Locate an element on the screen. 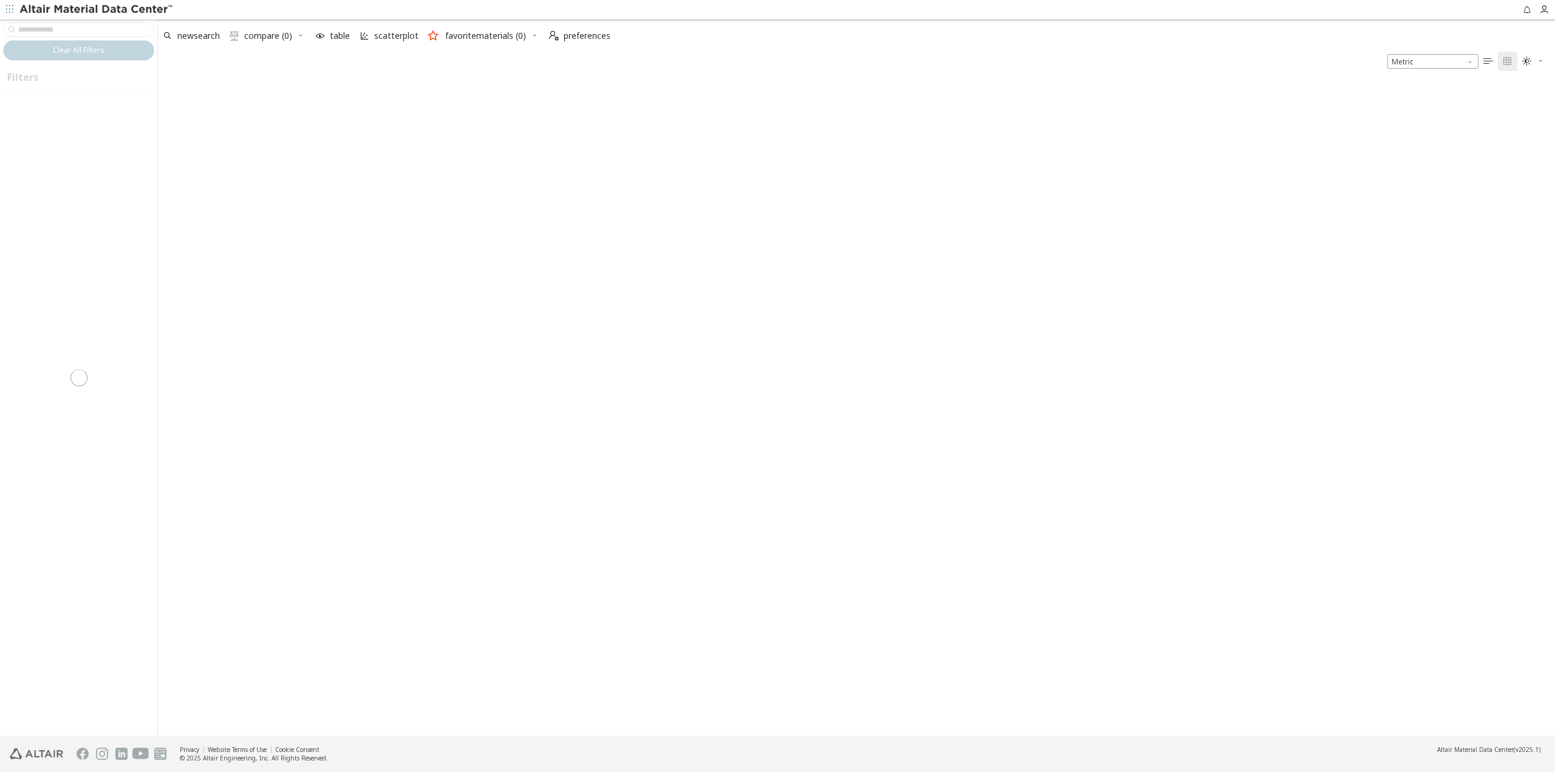  span: table is located at coordinates (339, 36).